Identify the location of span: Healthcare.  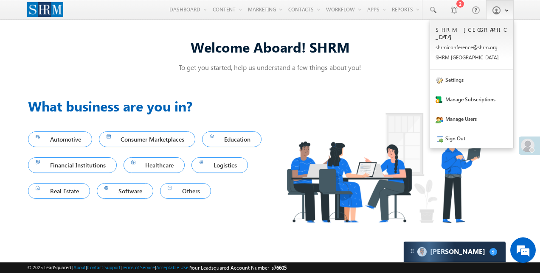
(154, 165).